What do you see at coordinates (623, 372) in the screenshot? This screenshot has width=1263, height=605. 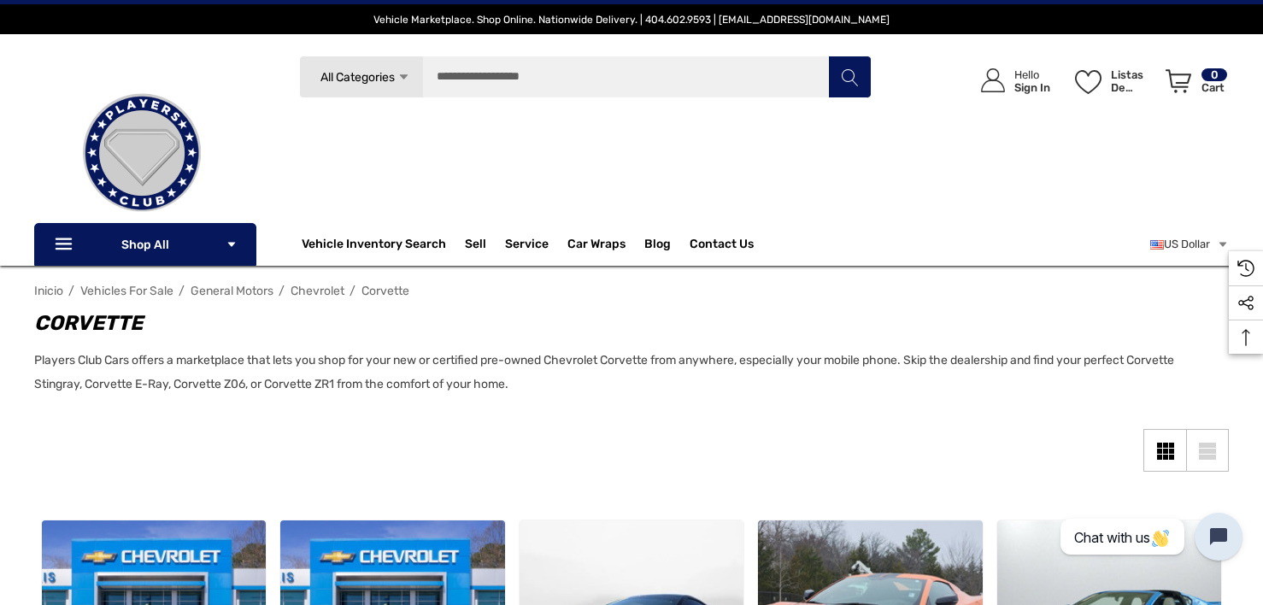 I see `p: Players Club Cars offers a marketplace that lets you shop for your new or certified pre-owned Che...` at bounding box center [623, 372].